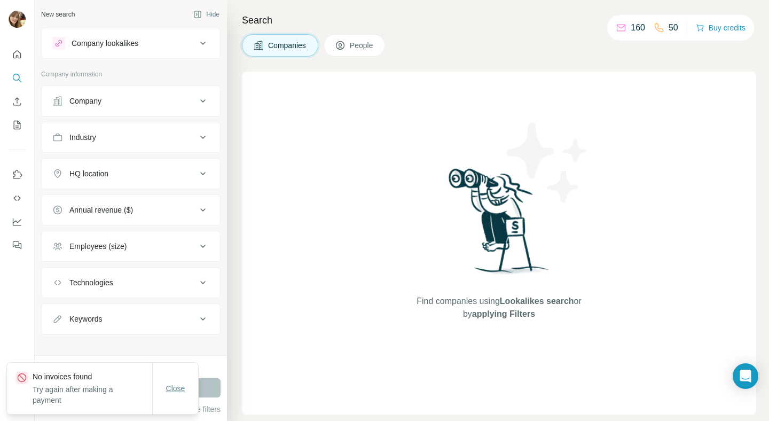 The height and width of the screenshot is (421, 769). What do you see at coordinates (98, 246) in the screenshot?
I see `div: Employees (size)` at bounding box center [98, 246].